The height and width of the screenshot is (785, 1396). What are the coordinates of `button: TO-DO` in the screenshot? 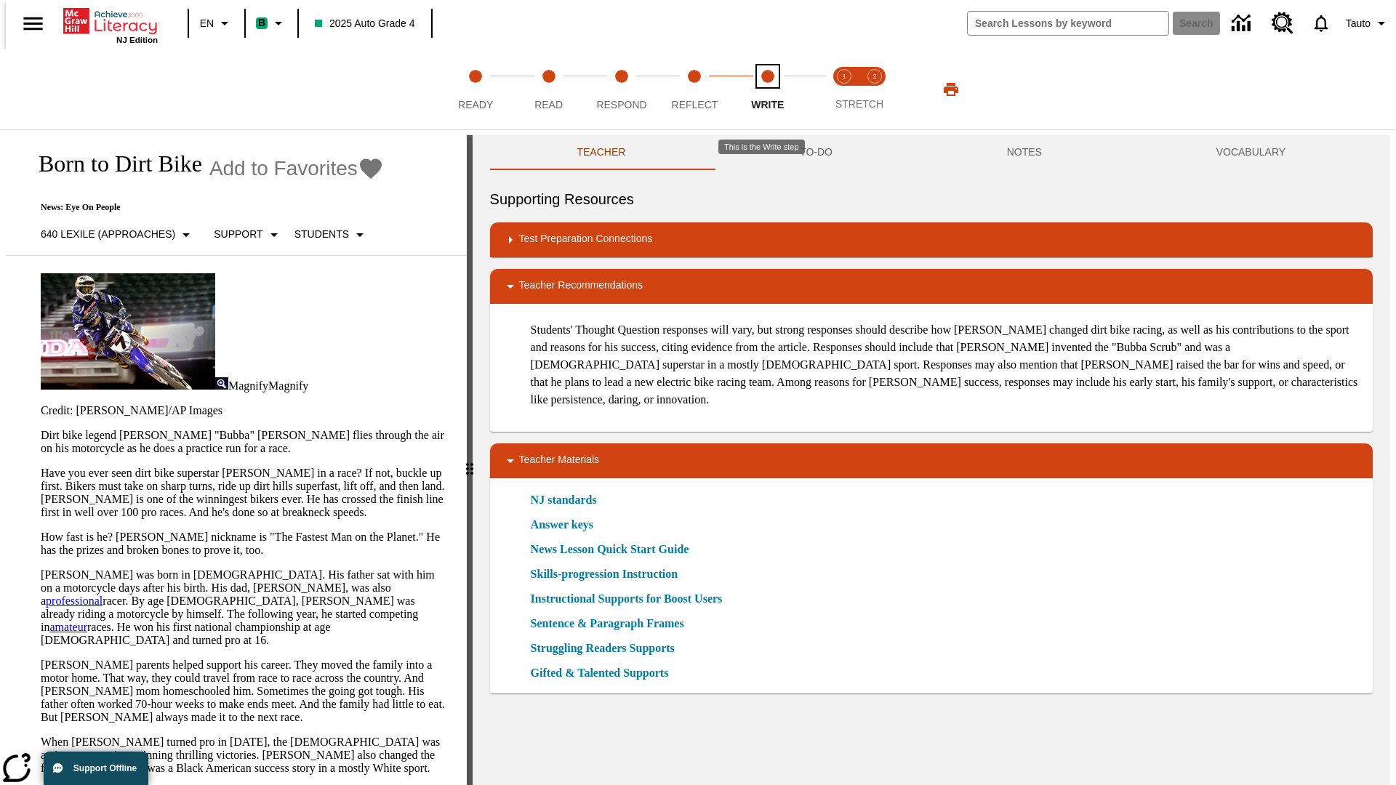 It's located at (816, 153).